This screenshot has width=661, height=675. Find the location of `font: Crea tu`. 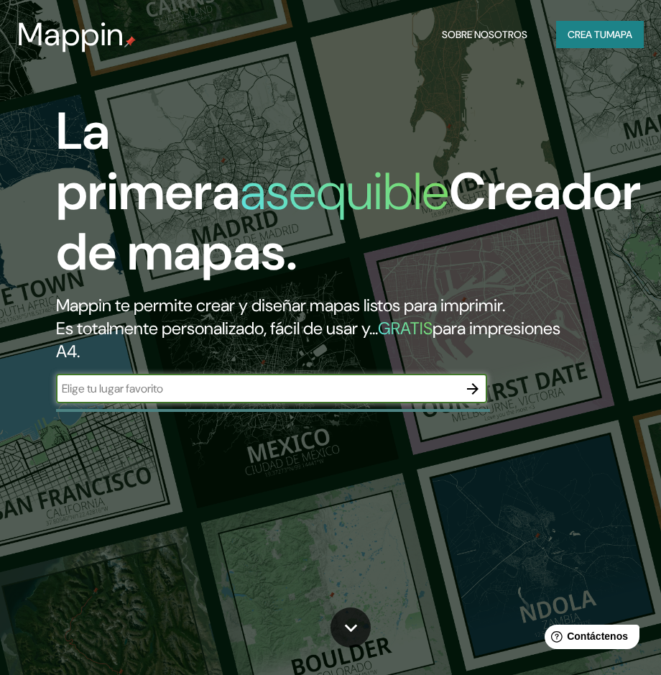

font: Crea tu is located at coordinates (587, 34).